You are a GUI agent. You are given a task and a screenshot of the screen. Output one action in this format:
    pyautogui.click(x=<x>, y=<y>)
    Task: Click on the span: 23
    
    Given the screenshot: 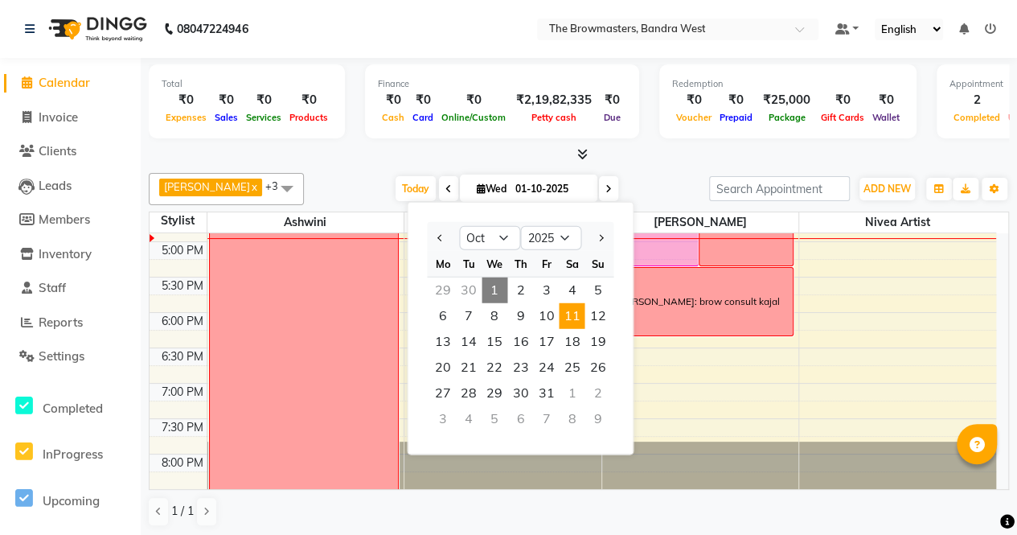 What is the action you would take?
    pyautogui.click(x=520, y=367)
    